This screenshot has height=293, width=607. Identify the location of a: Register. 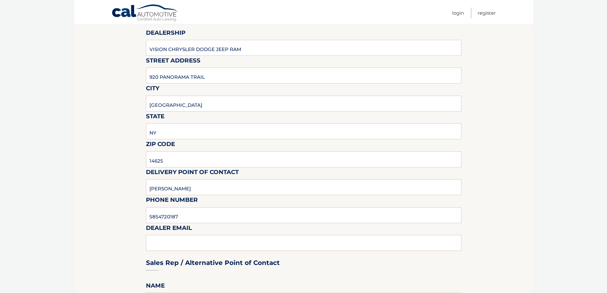
(486, 13).